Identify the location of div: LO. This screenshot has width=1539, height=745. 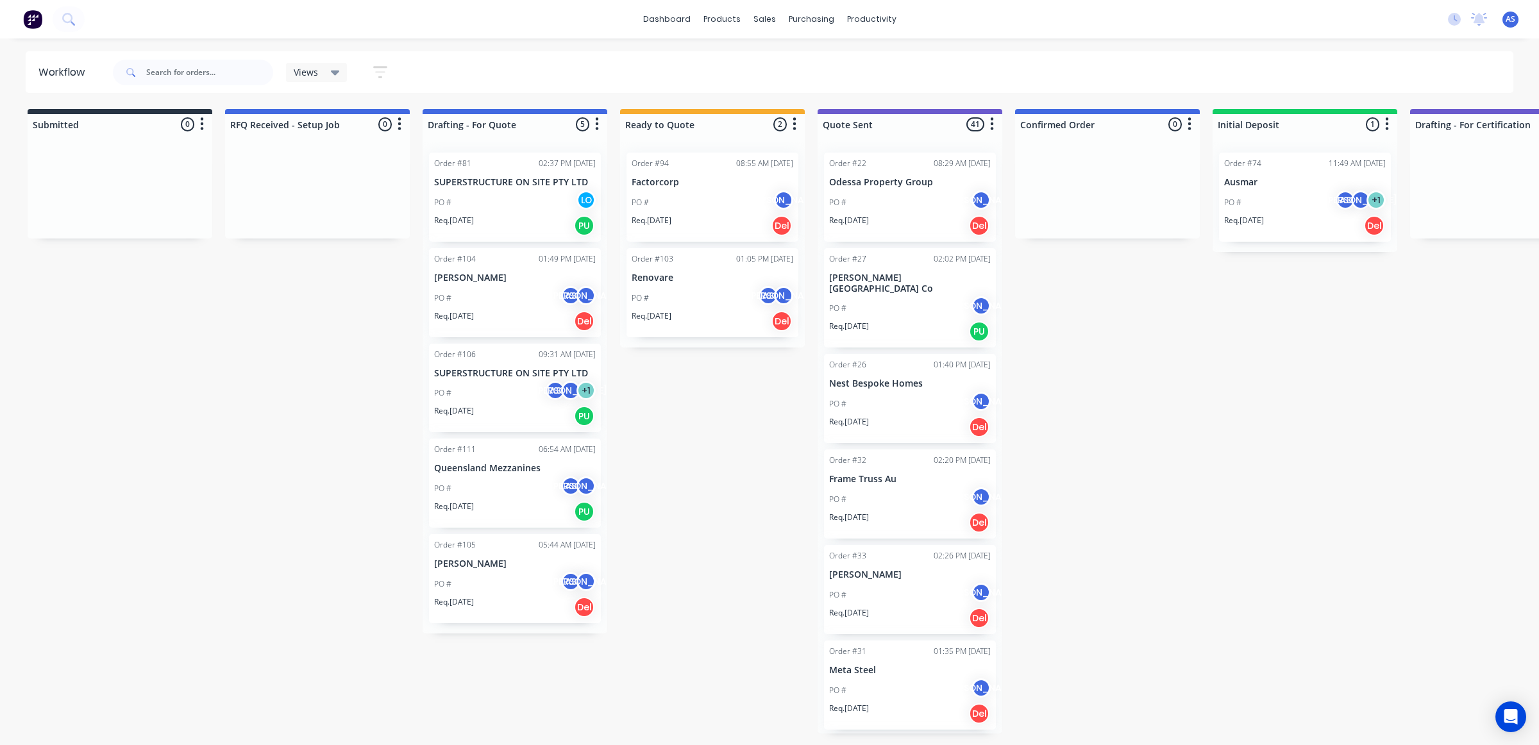
(586, 200).